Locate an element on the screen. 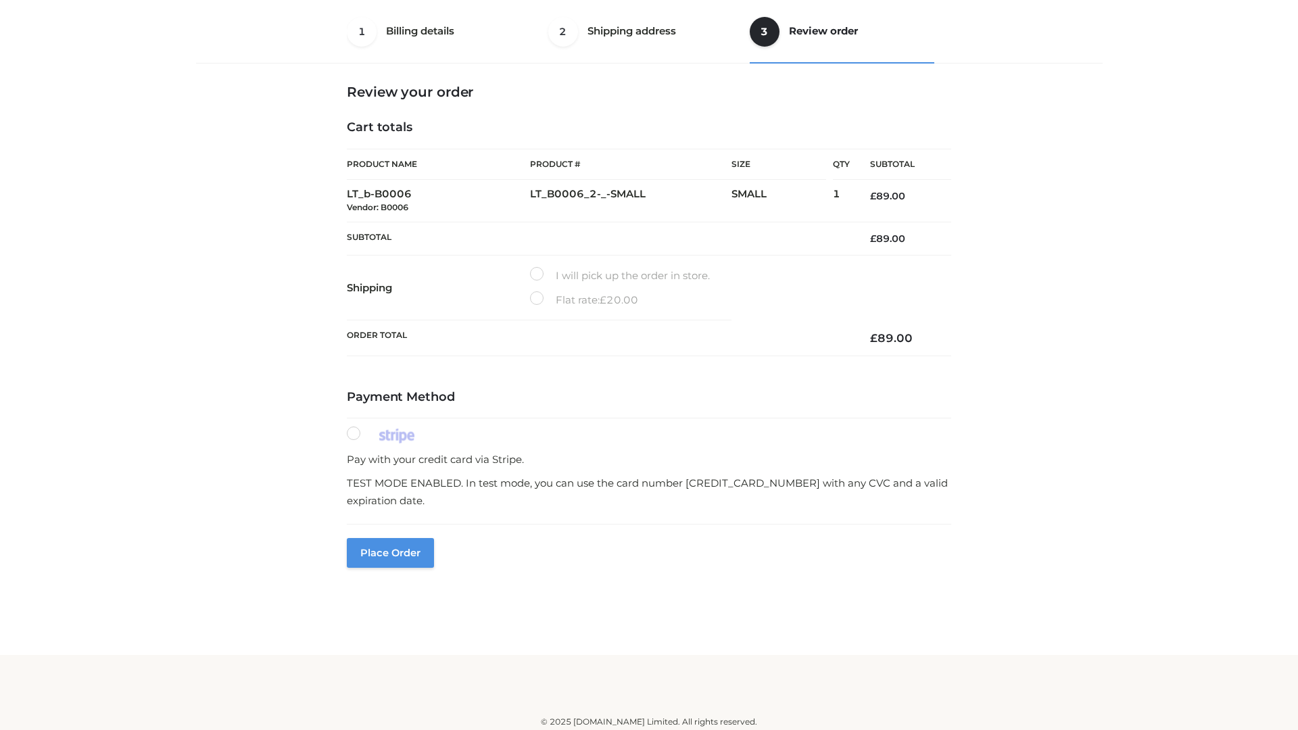 This screenshot has width=1298, height=730. h3: Review your order is located at coordinates (649, 92).